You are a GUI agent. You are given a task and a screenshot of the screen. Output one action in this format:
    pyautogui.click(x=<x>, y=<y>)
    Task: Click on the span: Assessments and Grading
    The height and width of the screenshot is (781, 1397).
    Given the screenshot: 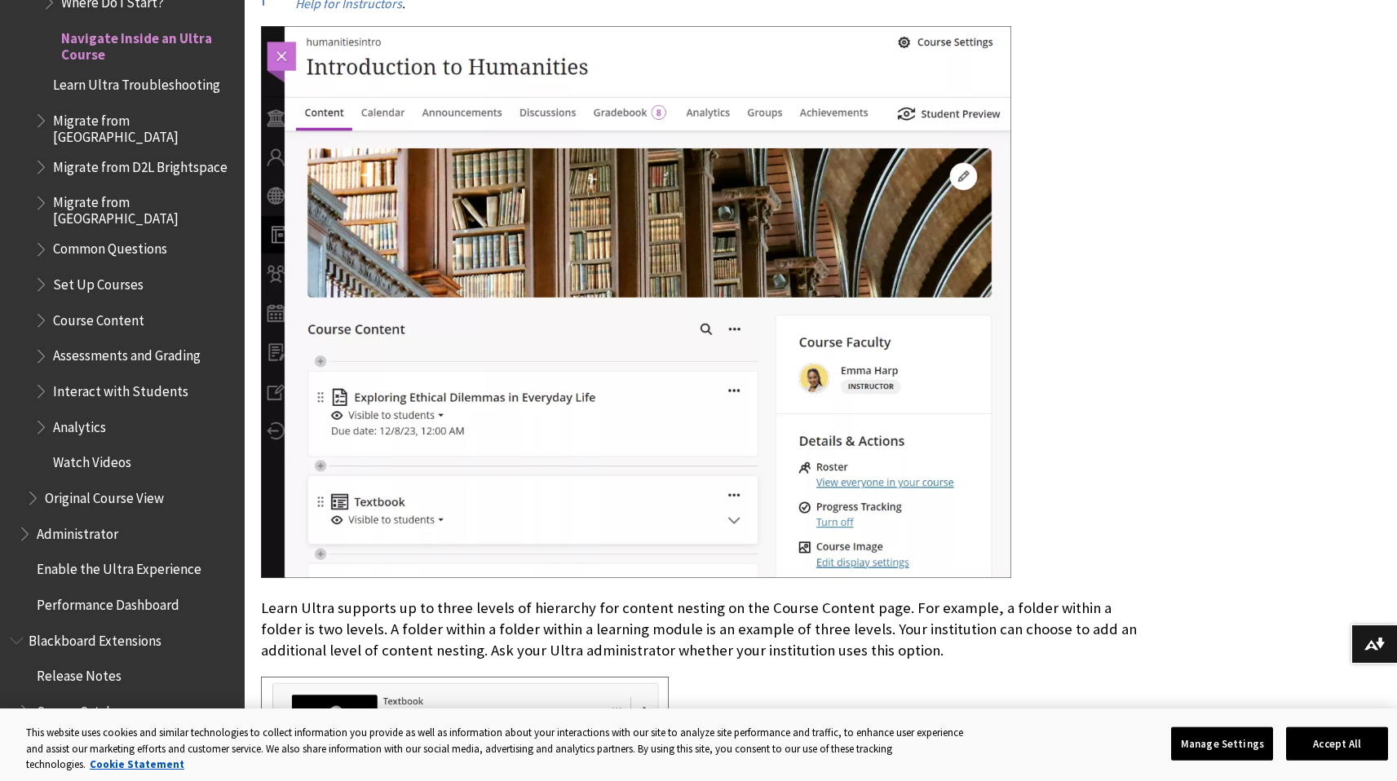 What is the action you would take?
    pyautogui.click(x=126, y=353)
    